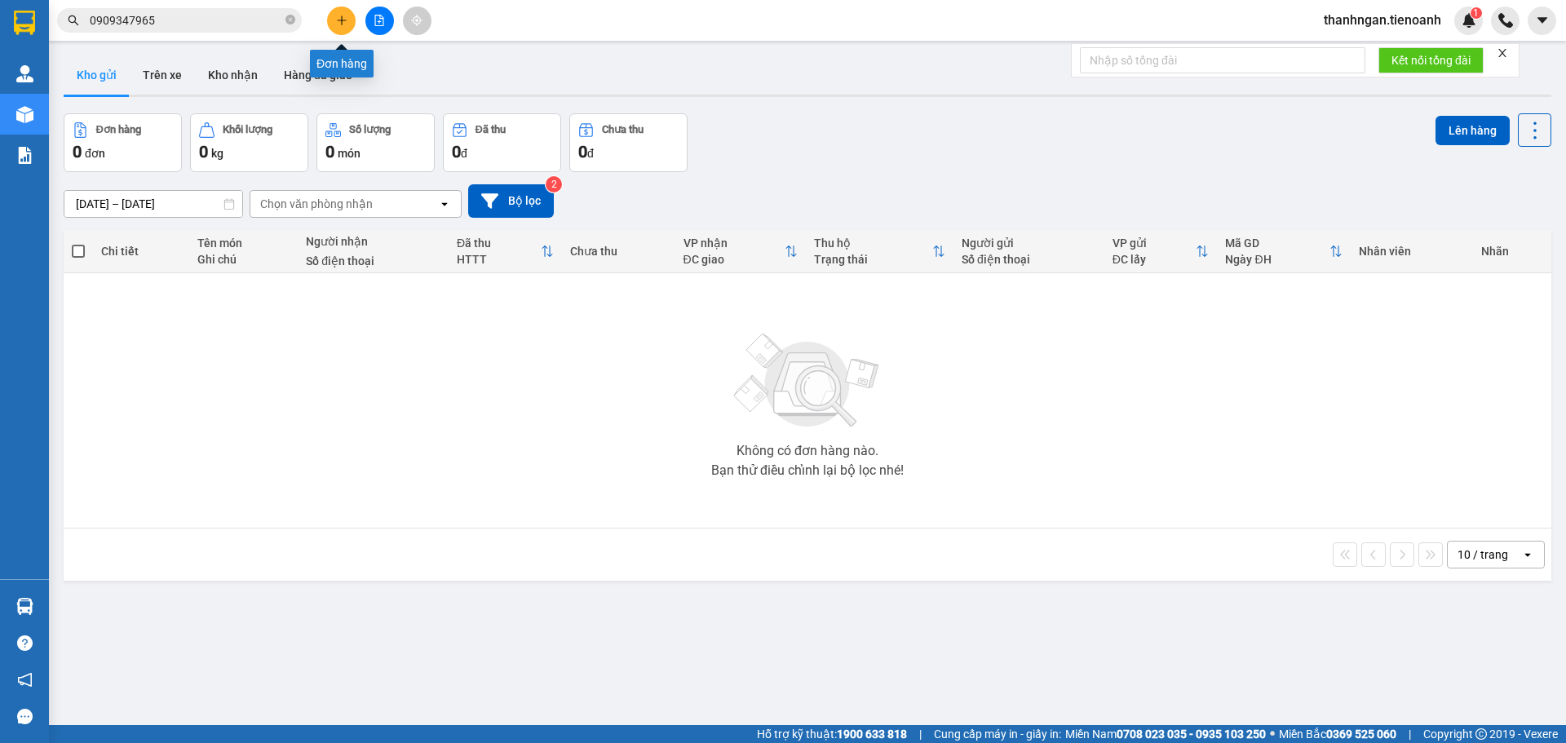 Image resolution: width=1566 pixels, height=743 pixels. I want to click on img: logo-vxr, so click(24, 23).